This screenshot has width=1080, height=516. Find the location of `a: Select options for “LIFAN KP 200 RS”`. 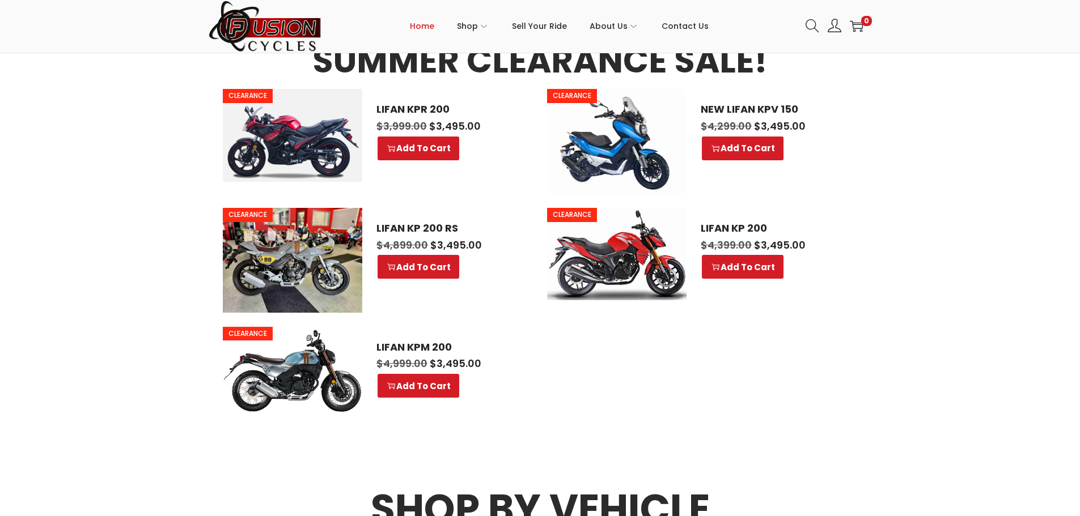

a: Select options for “LIFAN KP 200 RS” is located at coordinates (418, 267).